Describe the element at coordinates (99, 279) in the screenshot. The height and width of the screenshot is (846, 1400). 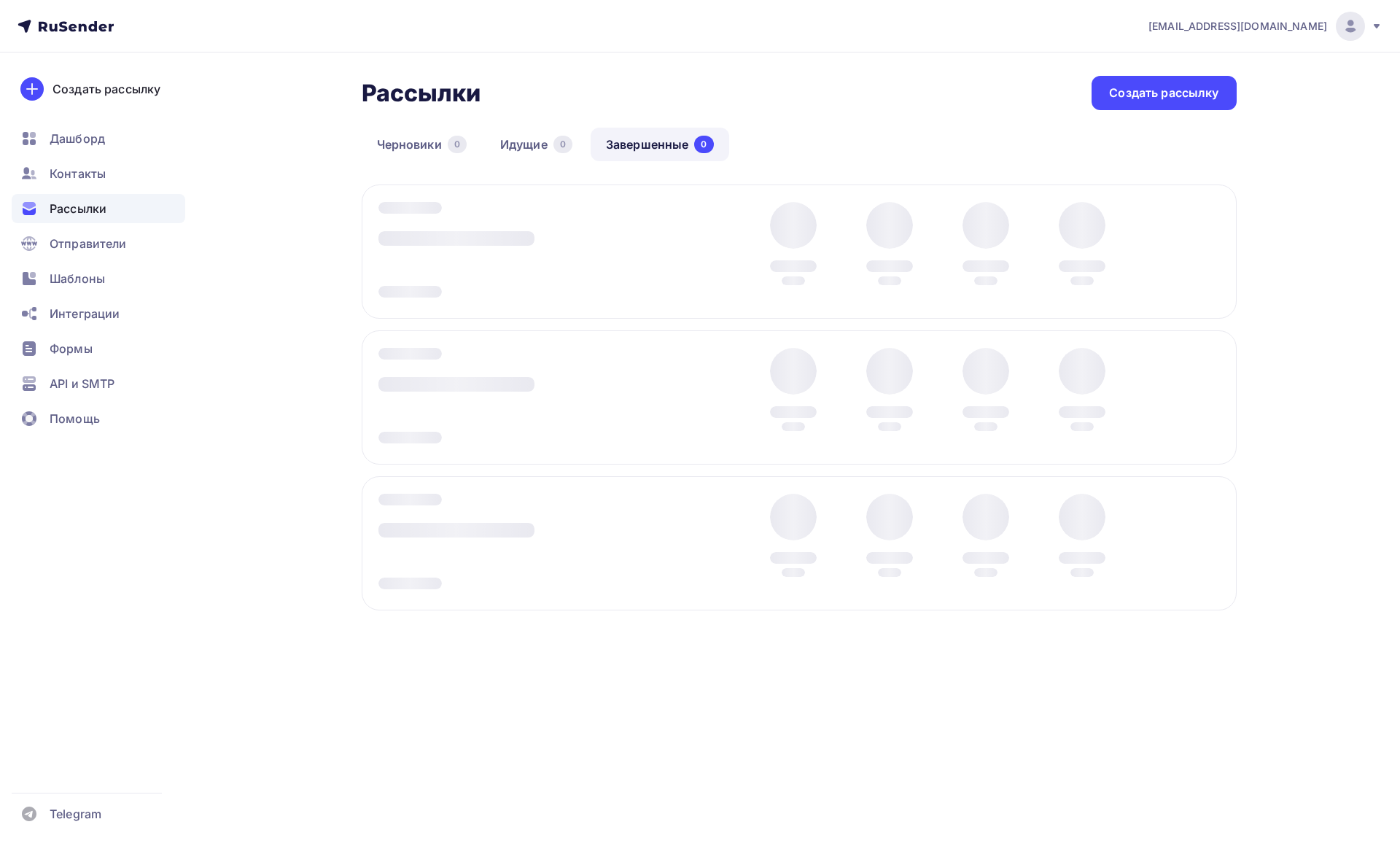
I see `a: Шаблоны` at that location.